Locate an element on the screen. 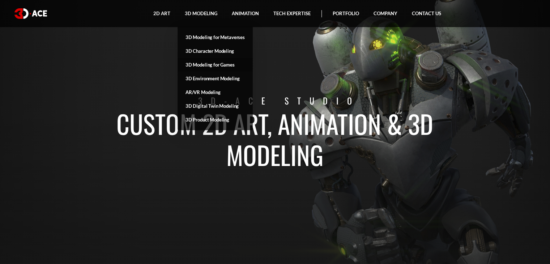 Image resolution: width=550 pixels, height=264 pixels. a: 3D Character Modeling is located at coordinates (215, 51).